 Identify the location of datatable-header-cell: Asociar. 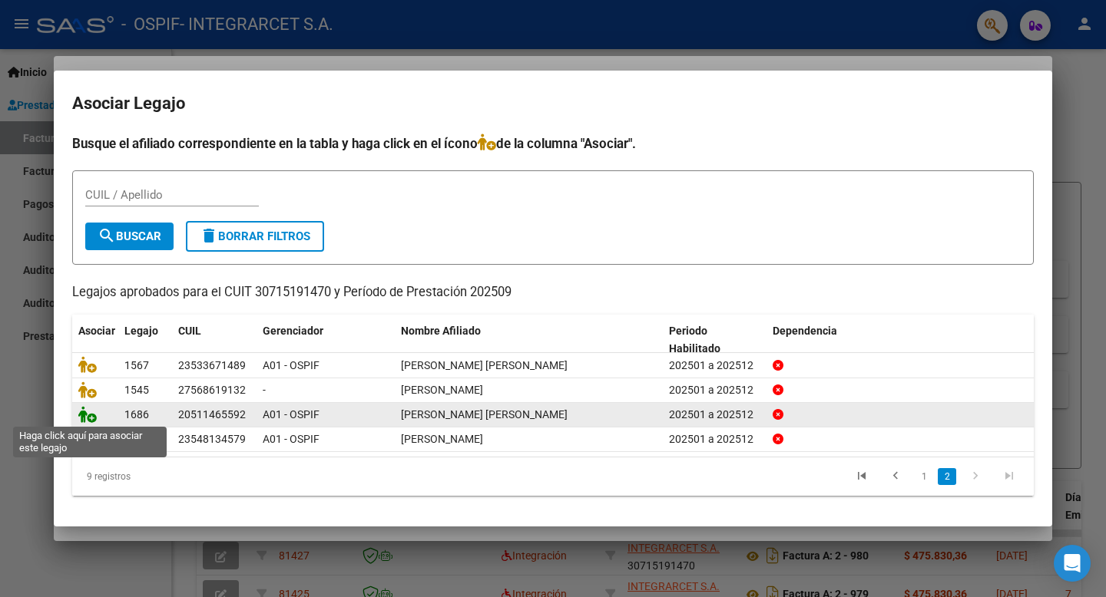
(95, 340).